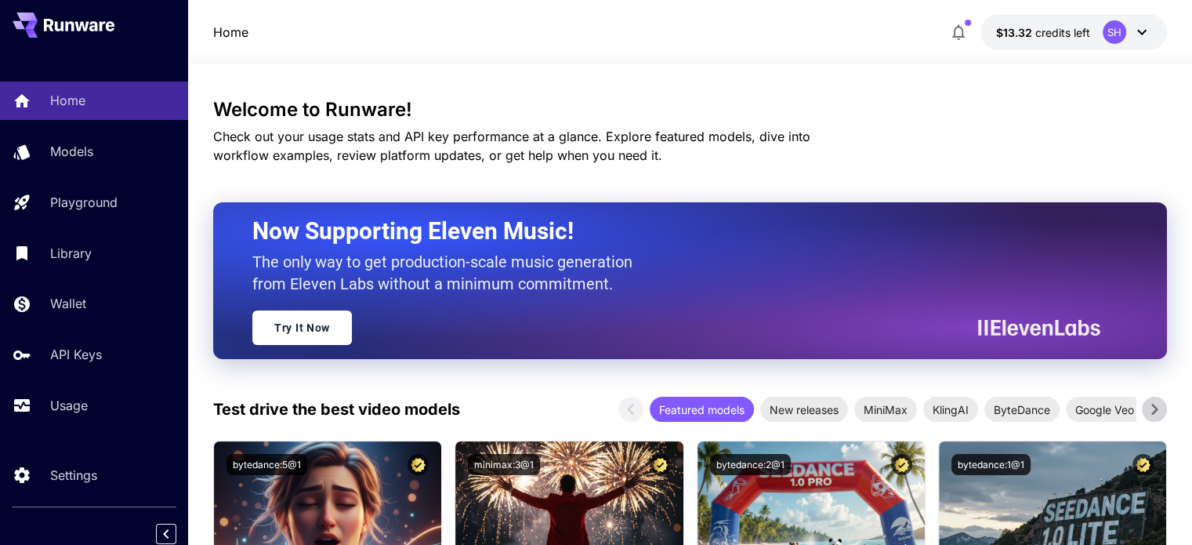  What do you see at coordinates (1043, 32) in the screenshot?
I see `div: $13.3175` at bounding box center [1043, 32].